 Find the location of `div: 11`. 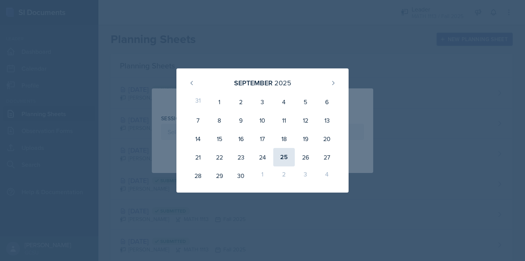

div: 11 is located at coordinates (284, 120).